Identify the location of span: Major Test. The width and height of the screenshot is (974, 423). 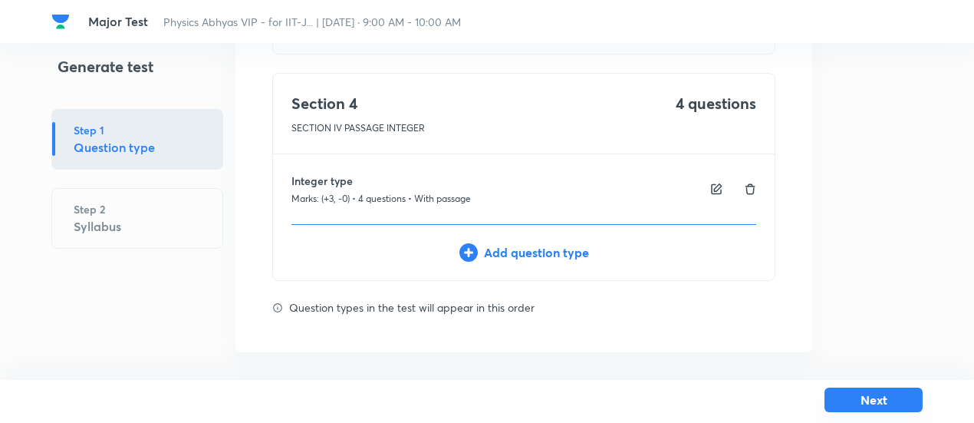
(118, 21).